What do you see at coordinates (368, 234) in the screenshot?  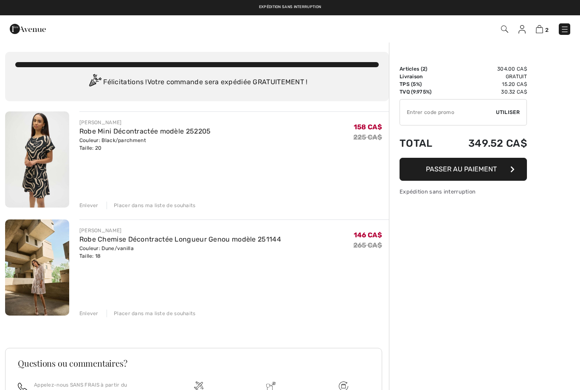 I see `span: 146 CA$` at bounding box center [368, 234].